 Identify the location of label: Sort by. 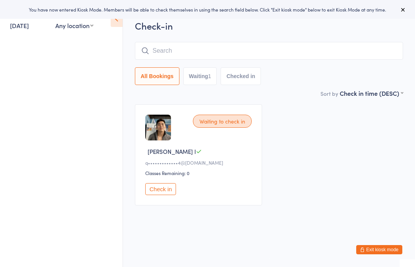
(329, 93).